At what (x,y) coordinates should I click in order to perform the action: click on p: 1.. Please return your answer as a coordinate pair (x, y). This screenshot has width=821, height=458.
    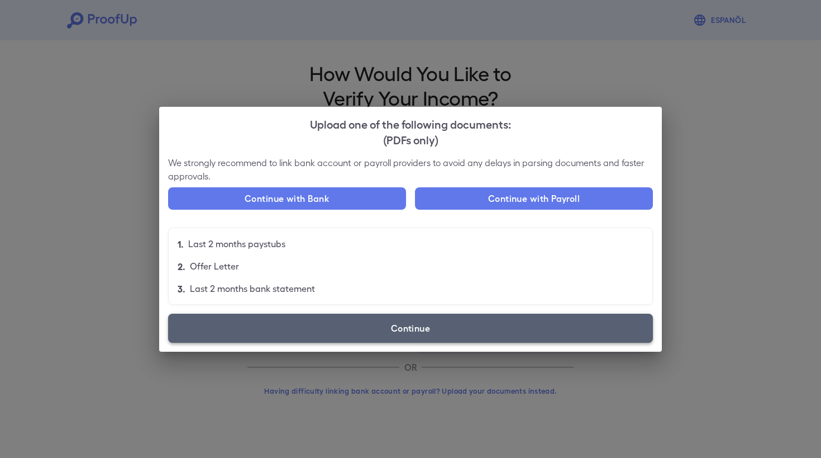
    Looking at the image, I should click on (180, 244).